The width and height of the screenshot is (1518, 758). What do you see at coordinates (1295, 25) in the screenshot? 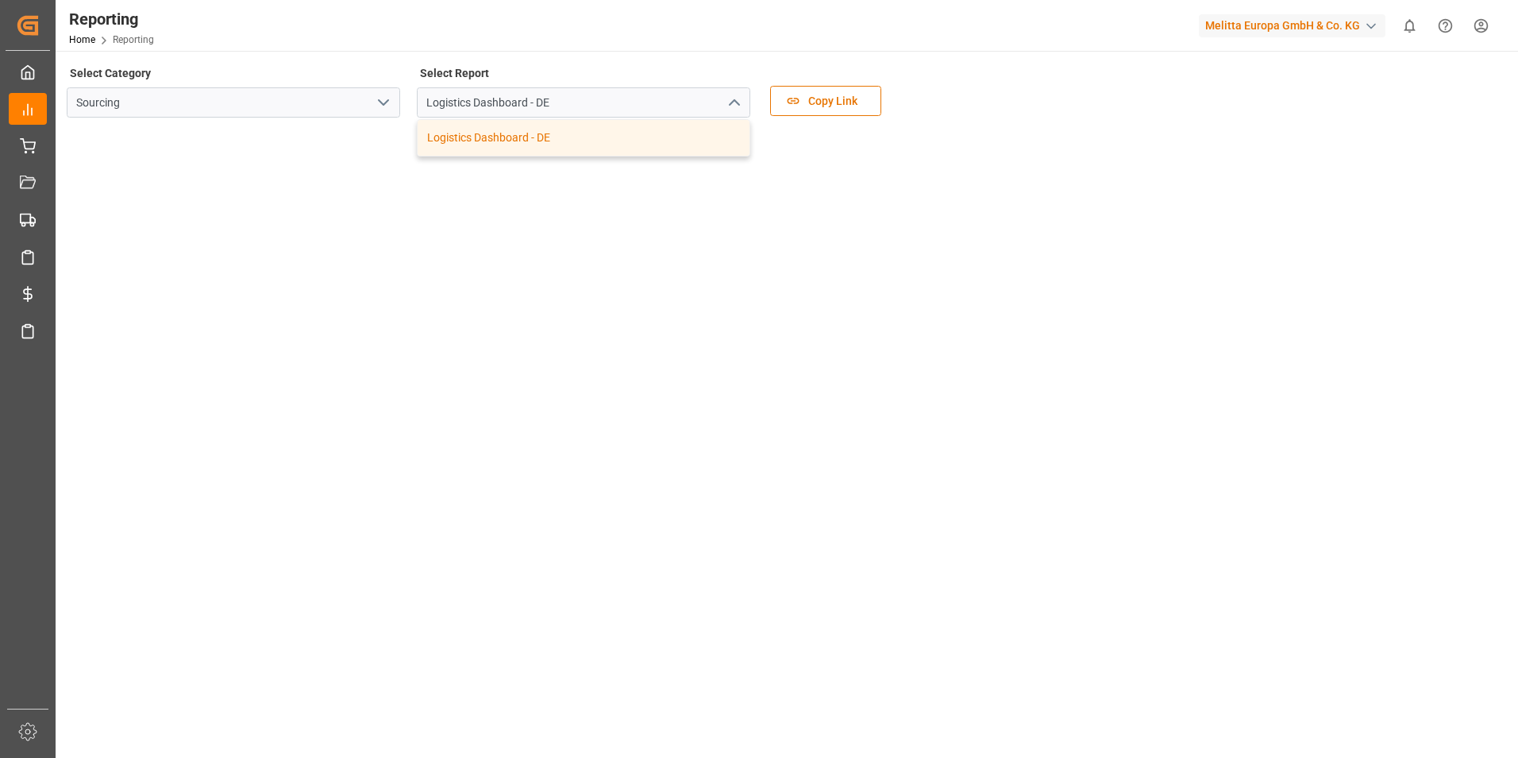
I see `button: Melitta Europa GmbH & Co. KG` at bounding box center [1295, 25].